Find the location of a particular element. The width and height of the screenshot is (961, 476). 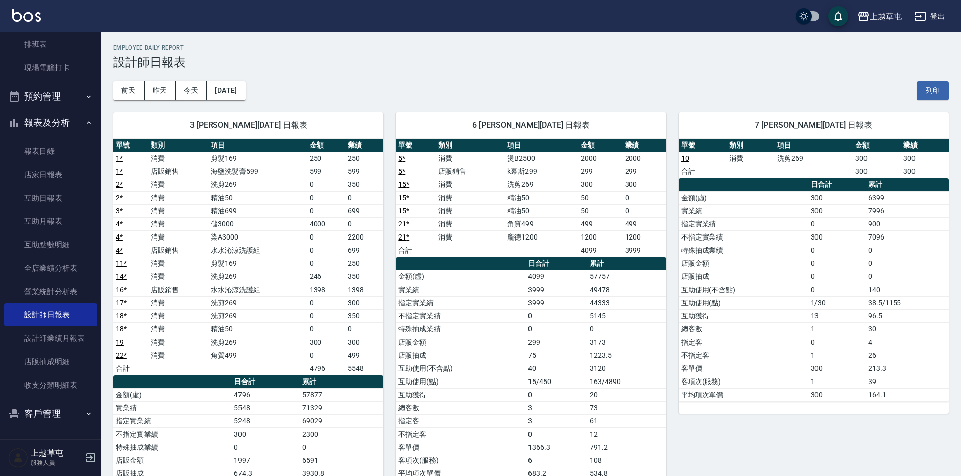

td: 699 is located at coordinates (364, 211).